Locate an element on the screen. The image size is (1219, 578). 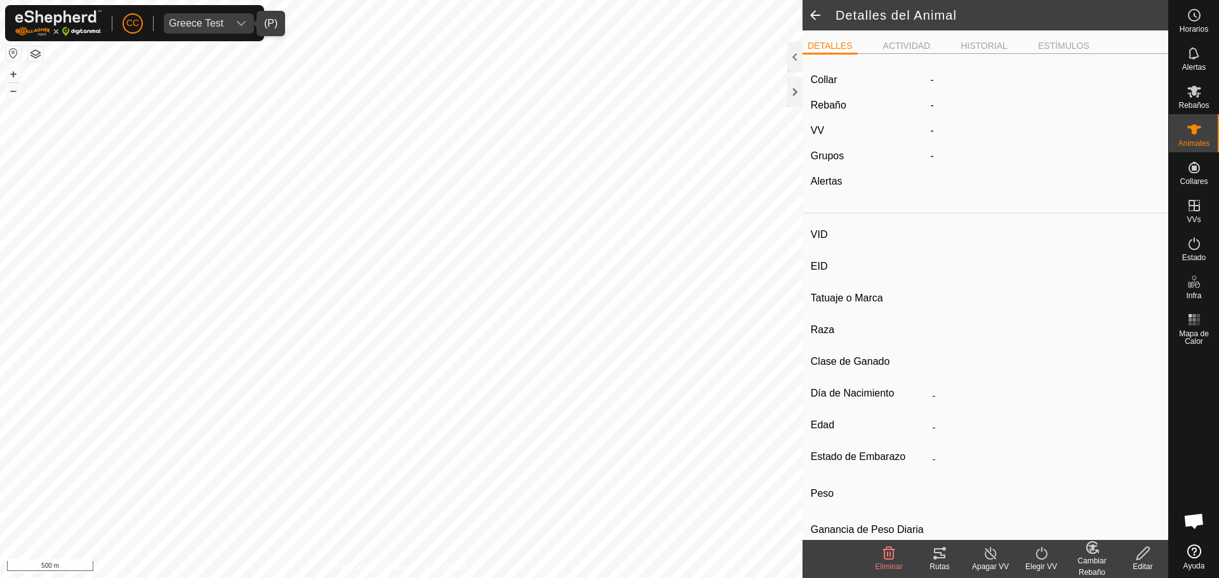
span: Horarios is located at coordinates (1193, 29).